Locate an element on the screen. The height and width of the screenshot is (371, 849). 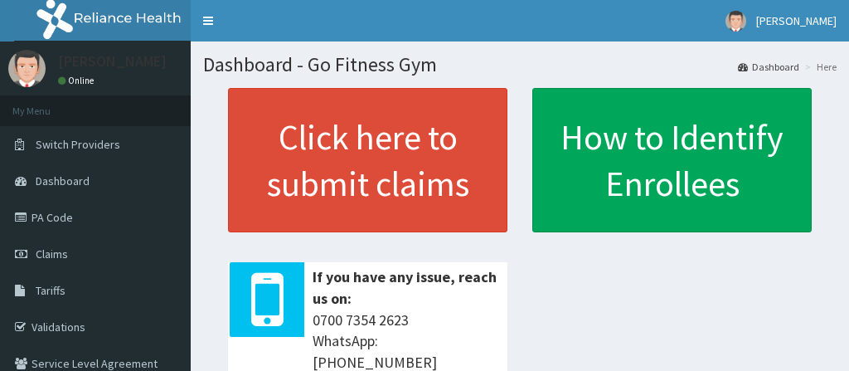
a: Click here to submit claims is located at coordinates (367, 160).